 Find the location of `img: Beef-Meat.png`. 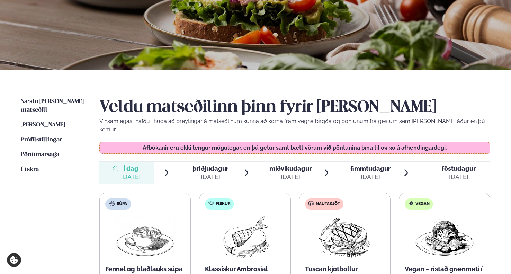

img: Beef-Meat.png is located at coordinates (344, 237).